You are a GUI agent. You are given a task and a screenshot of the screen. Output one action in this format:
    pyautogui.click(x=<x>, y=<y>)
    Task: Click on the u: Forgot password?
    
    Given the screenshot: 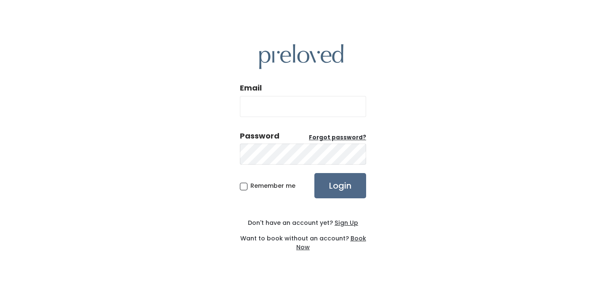 What is the action you would take?
    pyautogui.click(x=338, y=137)
    